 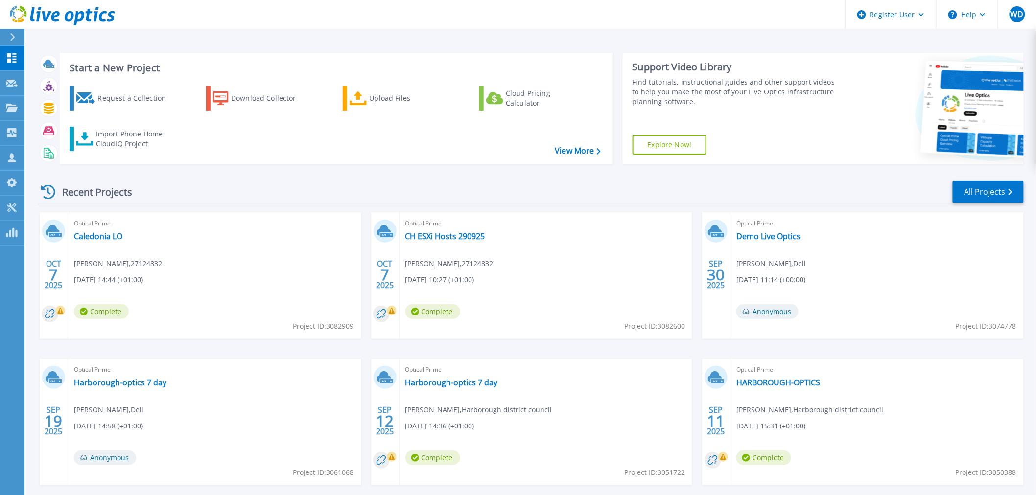 What do you see at coordinates (260, 98) in the screenshot?
I see `a: Download Collector` at bounding box center [260, 98].